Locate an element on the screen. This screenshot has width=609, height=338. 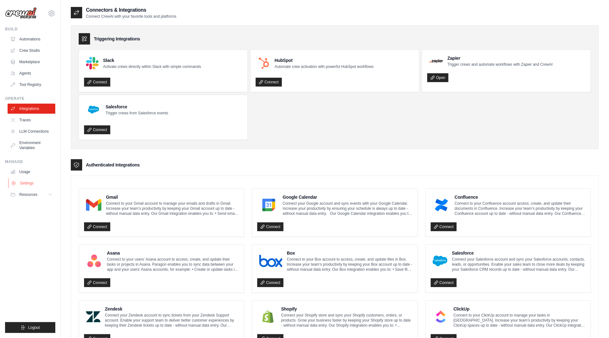
h4: Gmail is located at coordinates (172, 197).